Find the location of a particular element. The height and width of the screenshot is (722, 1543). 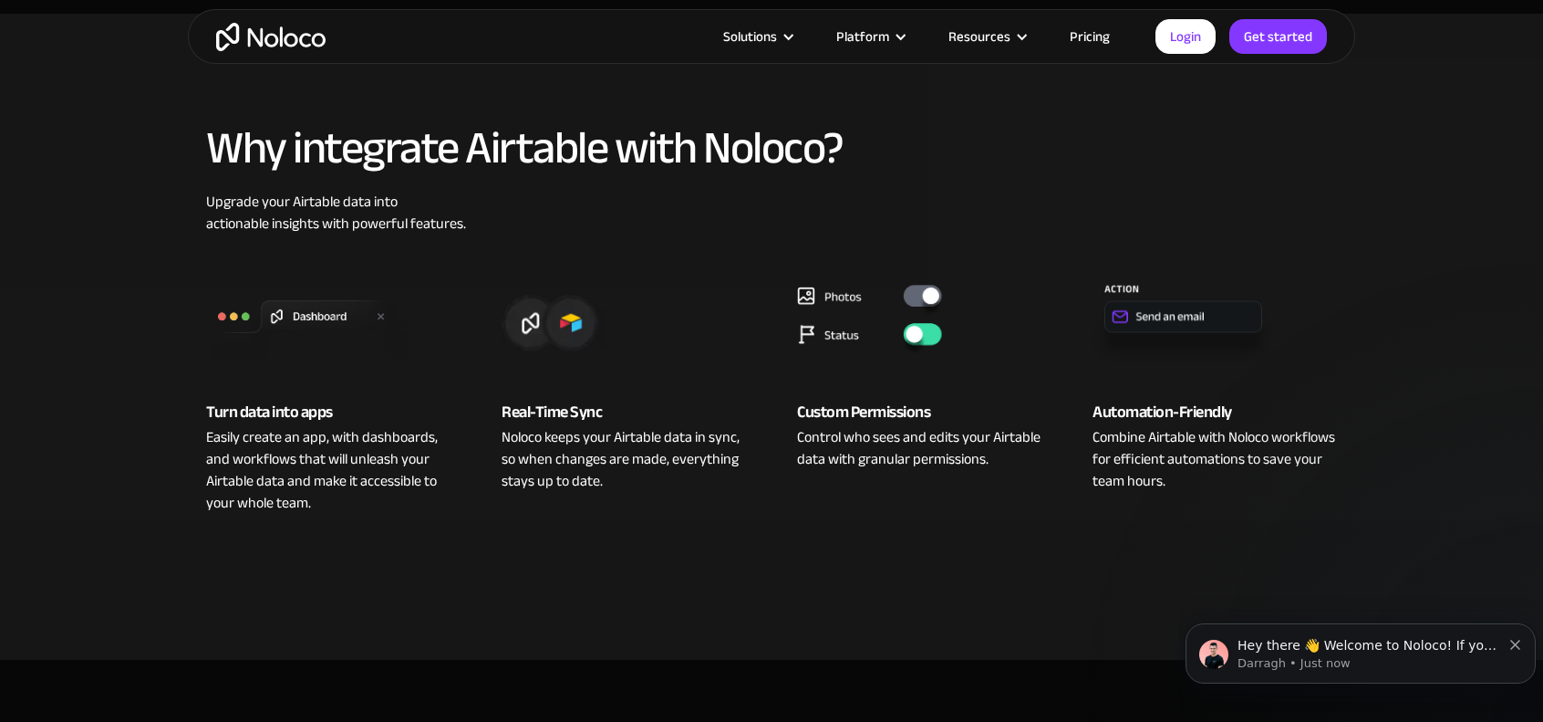

div: Noloco keeps your Airtable data in sync, so when changes are made, everything stays up to date. is located at coordinates (624, 459).